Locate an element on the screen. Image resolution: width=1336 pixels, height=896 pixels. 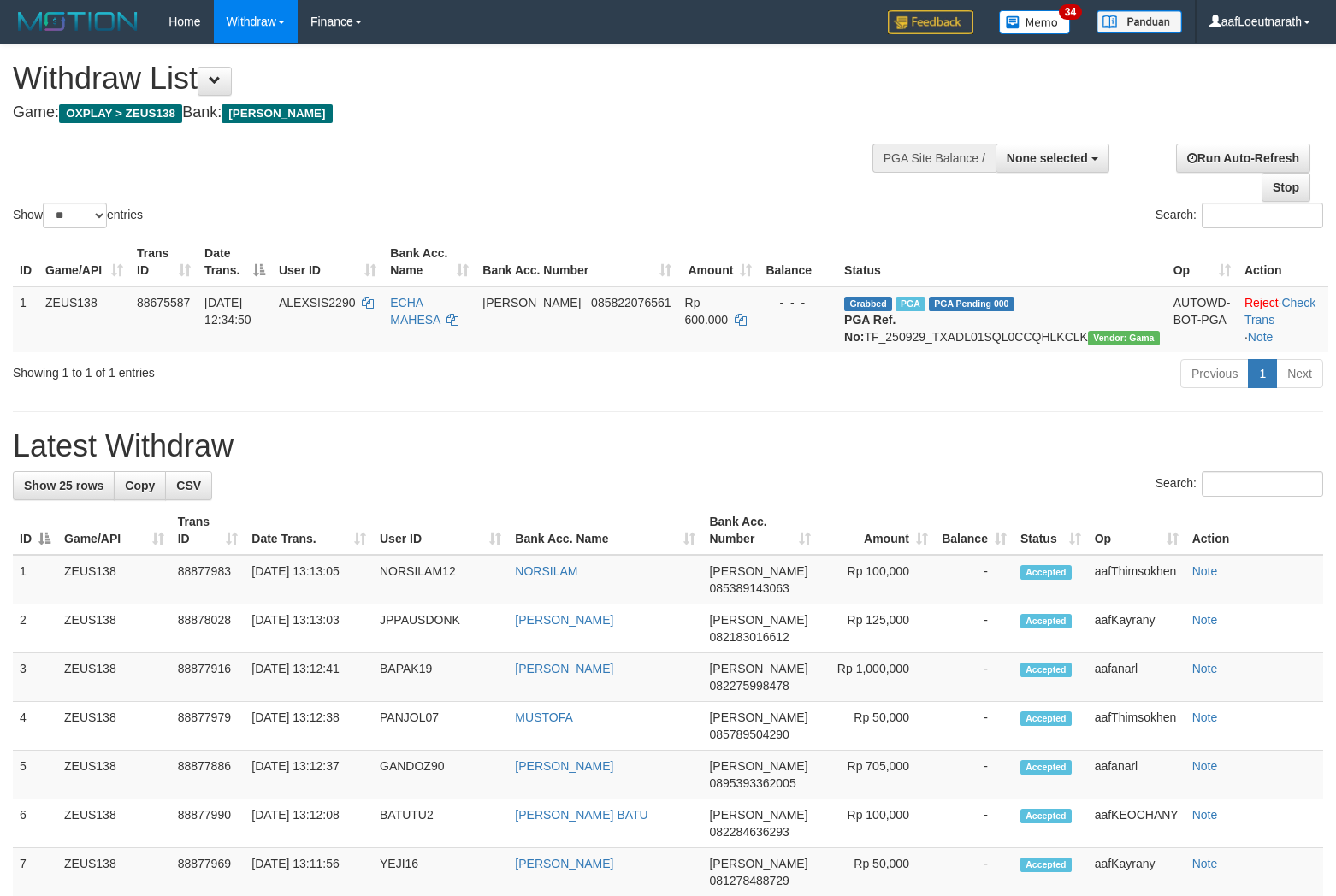
b: PGA Ref. No: is located at coordinates (870, 328).